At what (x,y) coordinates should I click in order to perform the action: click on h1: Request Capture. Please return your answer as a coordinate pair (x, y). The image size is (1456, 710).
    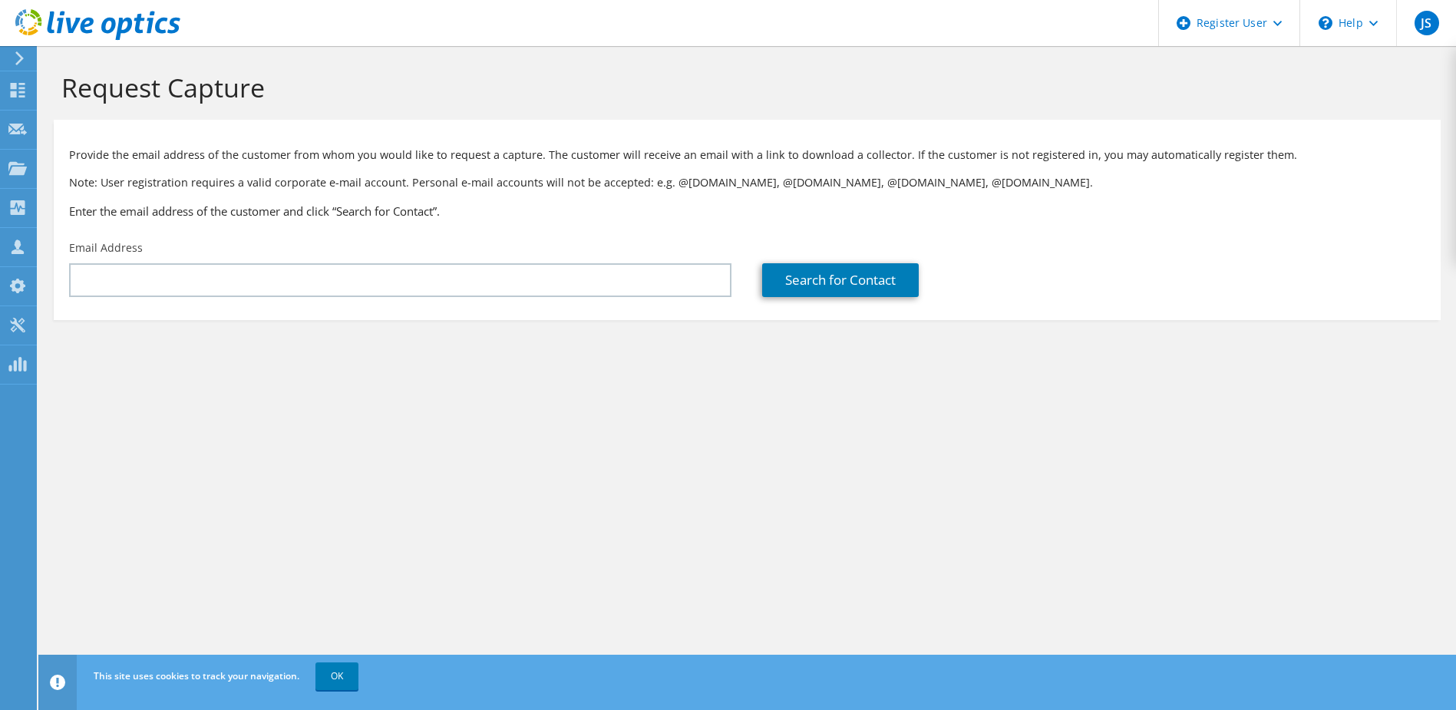
    Looking at the image, I should click on (743, 88).